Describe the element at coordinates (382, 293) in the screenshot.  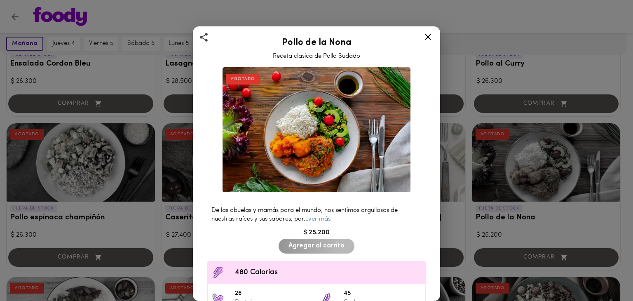
I see `span: 45` at that location.